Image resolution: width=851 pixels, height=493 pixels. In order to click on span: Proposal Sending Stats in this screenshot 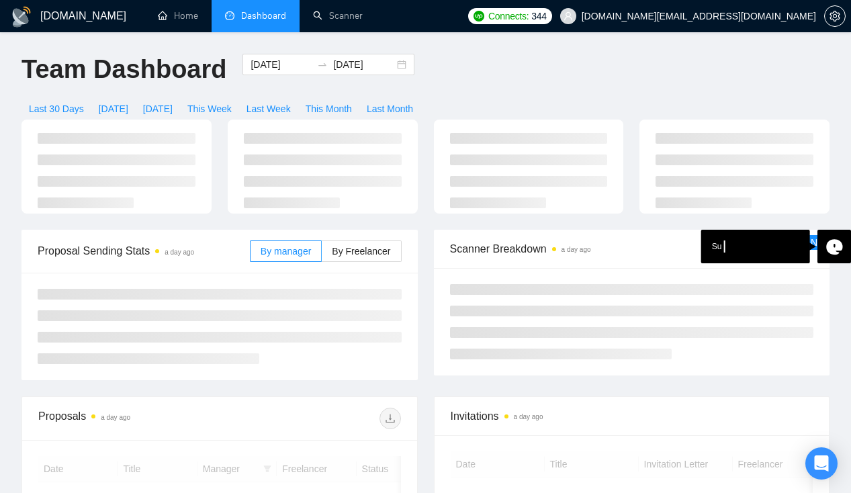, I will do `click(144, 250)`.